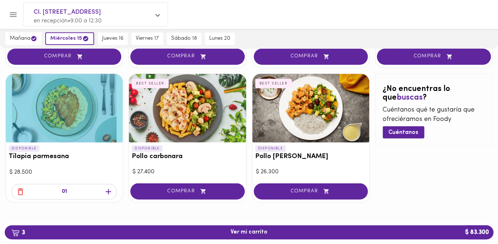 This screenshot has height=244, width=498. What do you see at coordinates (24, 38) in the screenshot?
I see `button: mañana` at bounding box center [24, 38].